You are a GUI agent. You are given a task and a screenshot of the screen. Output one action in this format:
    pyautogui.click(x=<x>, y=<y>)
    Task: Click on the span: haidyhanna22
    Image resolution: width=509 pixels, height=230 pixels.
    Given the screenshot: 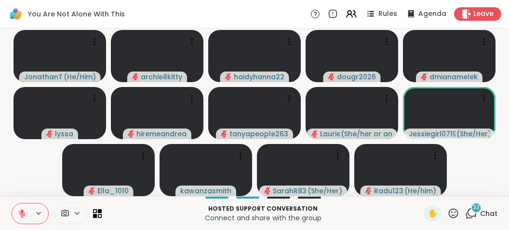 What is the action you would take?
    pyautogui.click(x=259, y=77)
    